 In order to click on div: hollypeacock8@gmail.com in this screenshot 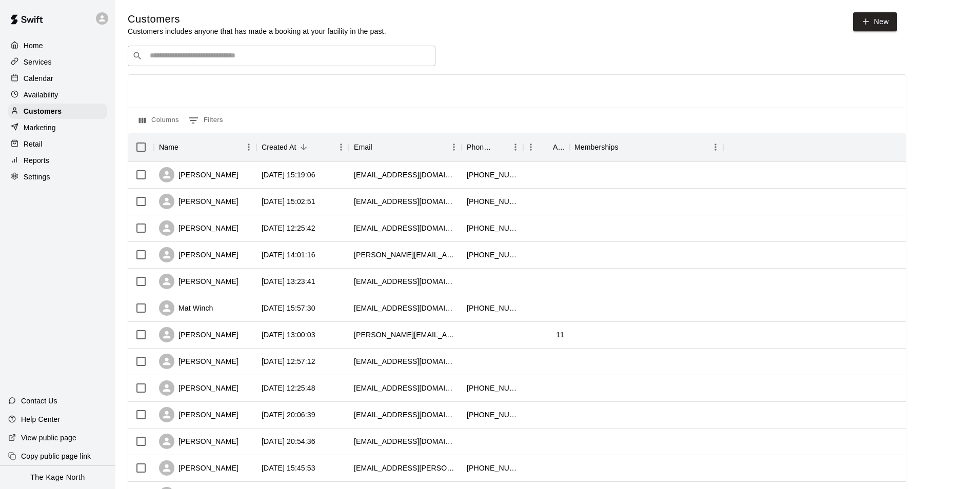, I will do `click(405, 415)`.